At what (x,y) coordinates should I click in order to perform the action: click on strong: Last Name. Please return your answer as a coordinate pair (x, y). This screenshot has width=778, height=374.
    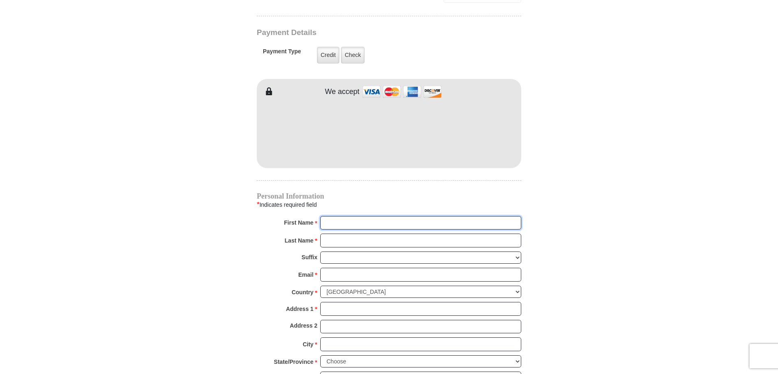
    Looking at the image, I should click on (299, 241).